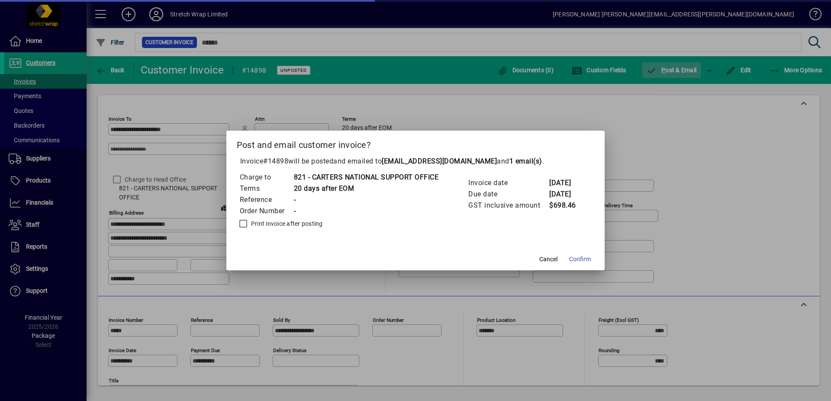 The height and width of the screenshot is (401, 831). What do you see at coordinates (366, 178) in the screenshot?
I see `td: 821 - CARTERS NATIONAL SUPPORT OFFICE` at bounding box center [366, 178].